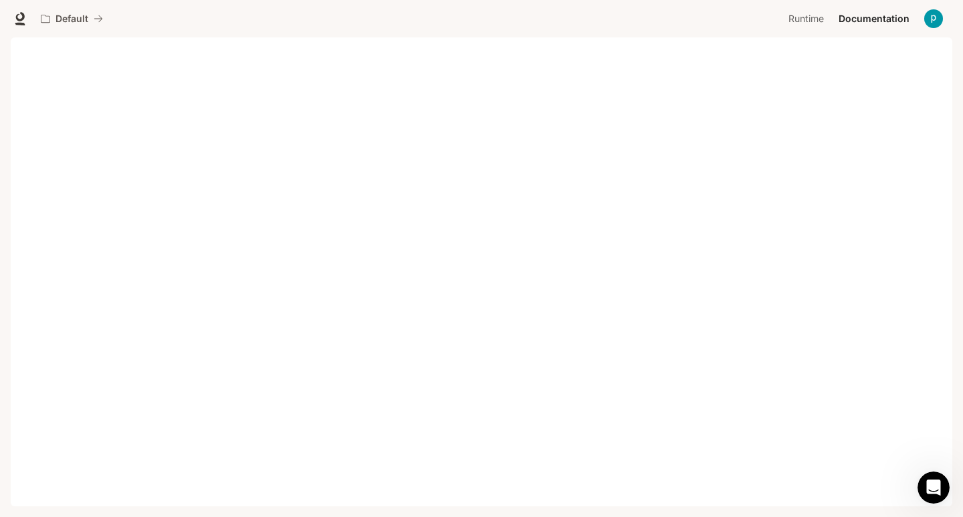 The image size is (963, 517). Describe the element at coordinates (72, 19) in the screenshot. I see `p: Default` at that location.